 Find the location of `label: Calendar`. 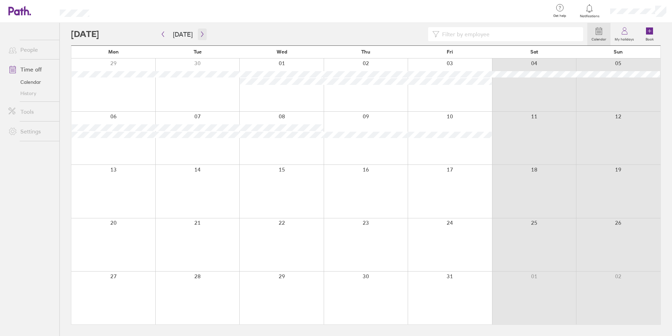

label: Calendar is located at coordinates (599, 38).